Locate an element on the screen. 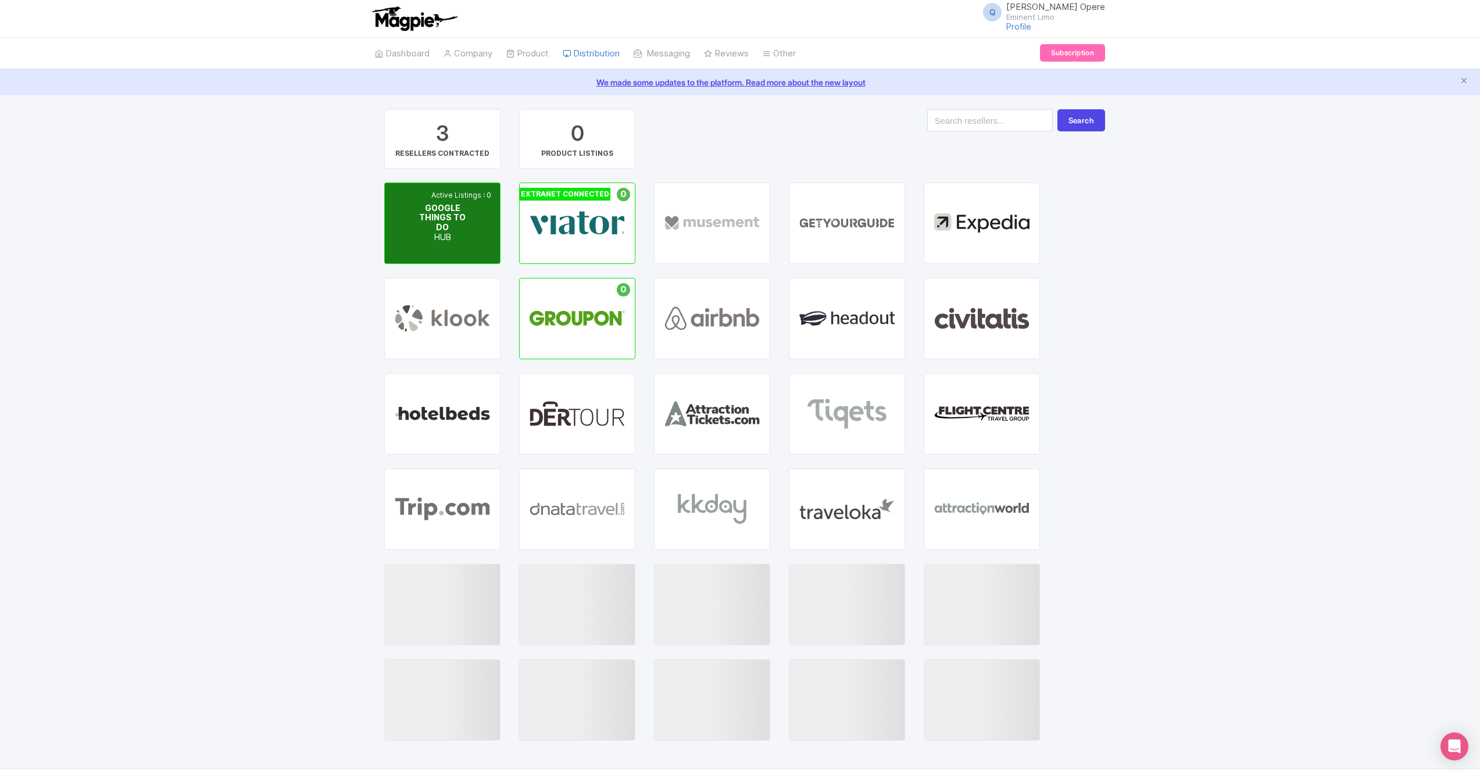 The height and width of the screenshot is (772, 1480). small: Eminent Limo is located at coordinates (1055, 17).